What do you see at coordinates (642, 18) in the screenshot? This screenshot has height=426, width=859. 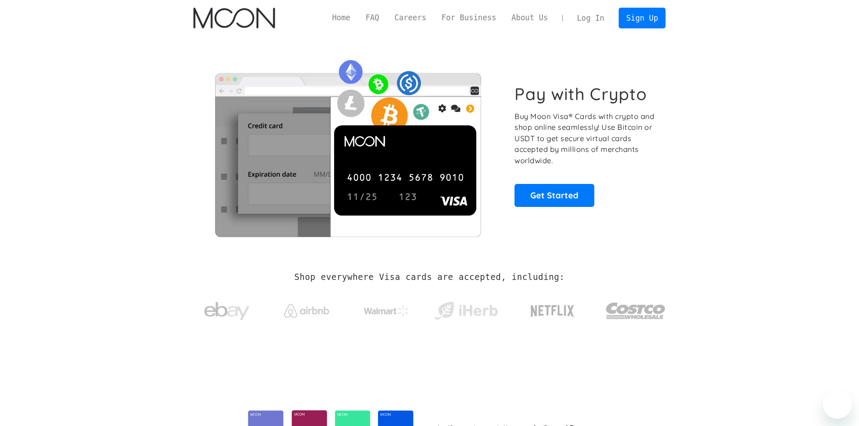 I see `a: Sign Up` at bounding box center [642, 18].